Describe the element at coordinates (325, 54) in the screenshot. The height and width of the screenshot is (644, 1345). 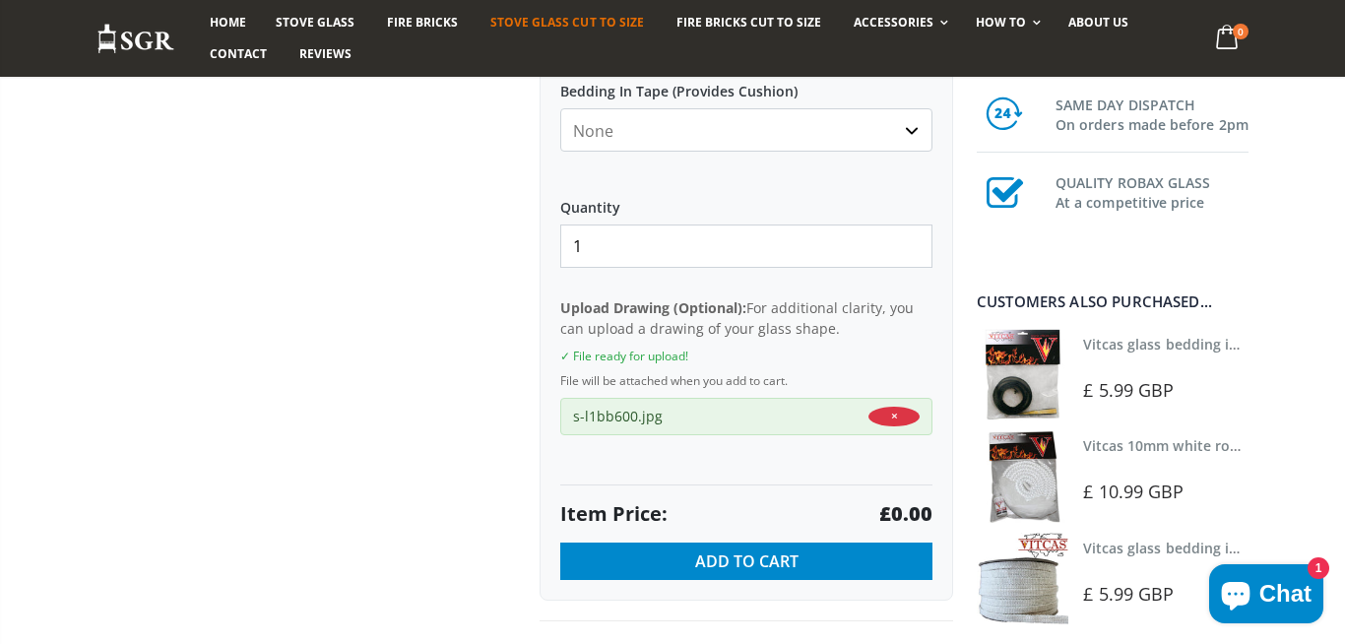
I see `a: Reviews` at that location.